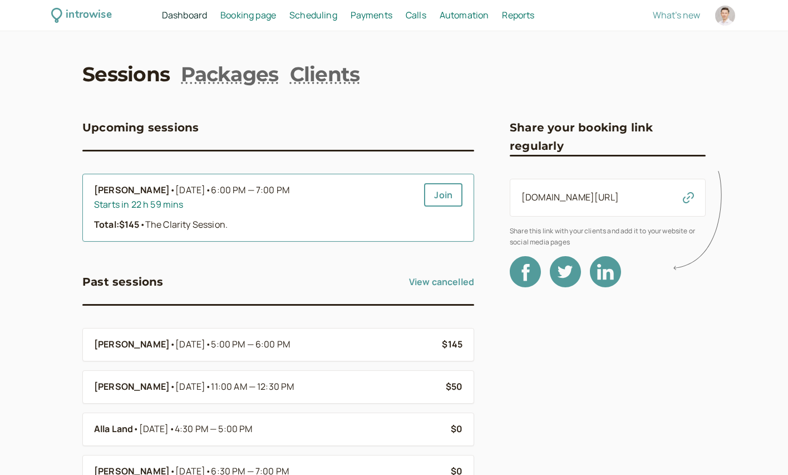  What do you see at coordinates (464, 16) in the screenshot?
I see `a: Automation` at bounding box center [464, 16].